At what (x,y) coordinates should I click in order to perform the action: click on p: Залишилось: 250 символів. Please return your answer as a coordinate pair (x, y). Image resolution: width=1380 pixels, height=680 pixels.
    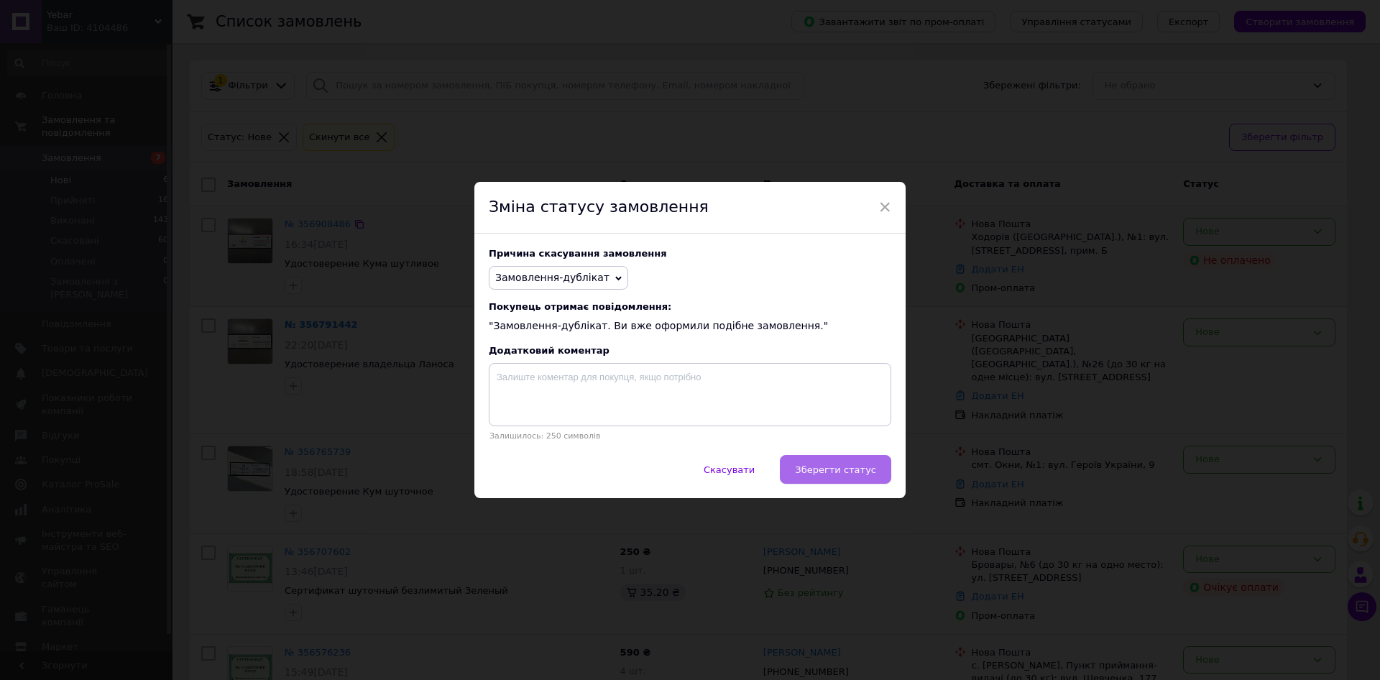
    Looking at the image, I should click on (690, 436).